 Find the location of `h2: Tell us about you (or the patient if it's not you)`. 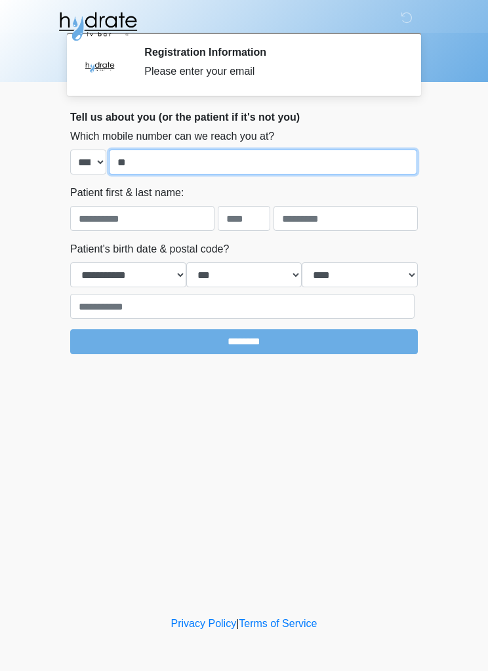

h2: Tell us about you (or the patient if it's not you) is located at coordinates (244, 117).